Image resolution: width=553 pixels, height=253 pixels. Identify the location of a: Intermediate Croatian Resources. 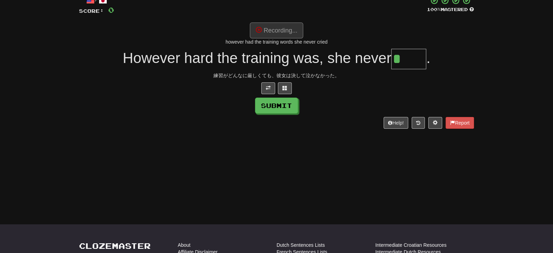
(410, 245).